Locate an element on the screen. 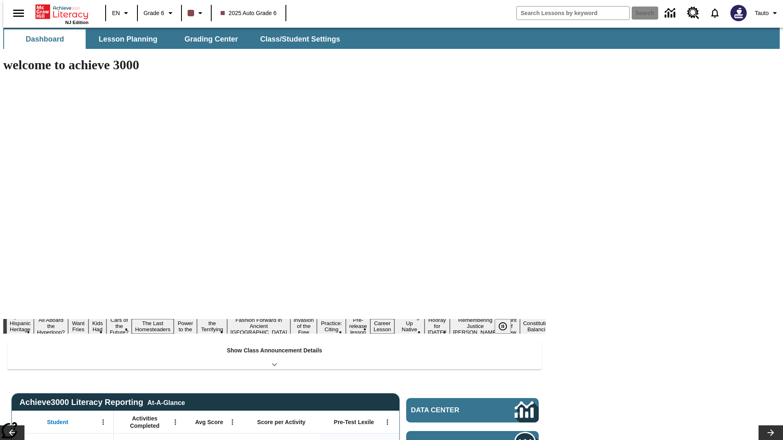  button: Slide 16 Remembering Justice O'Connor is located at coordinates (476, 326).